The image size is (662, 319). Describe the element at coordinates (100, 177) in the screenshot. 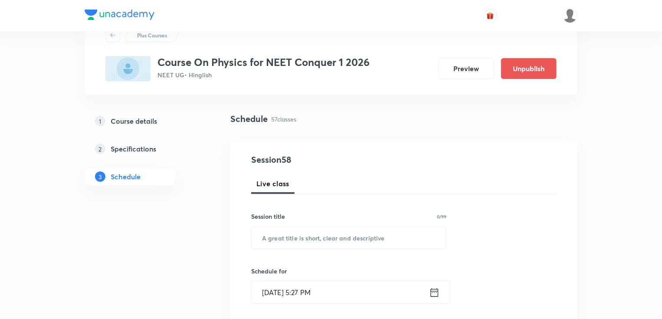

I see `p: 3` at that location.